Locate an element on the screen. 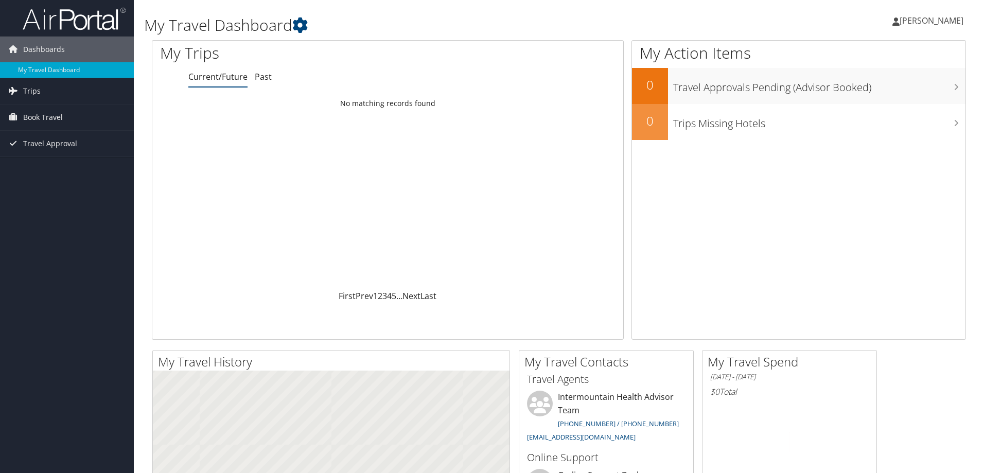  h1: My Travel Dashboard is located at coordinates (420, 25).